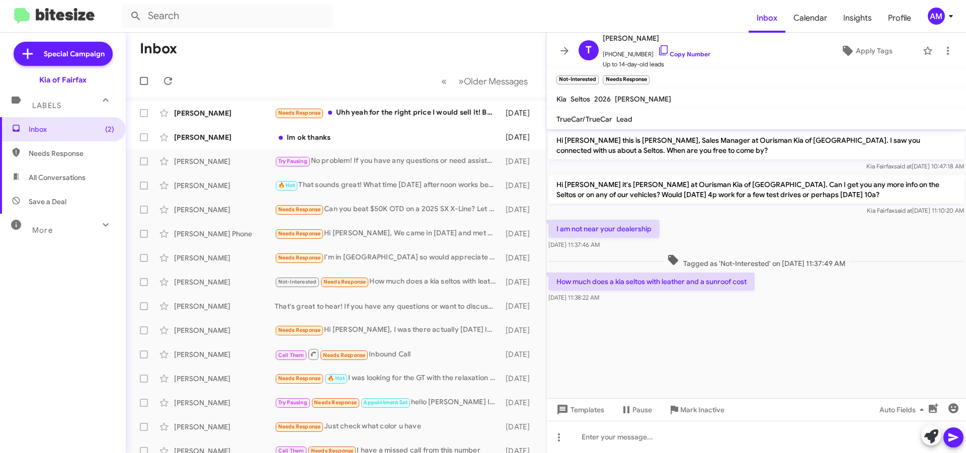 This screenshot has height=453, width=966. Describe the element at coordinates (63, 54) in the screenshot. I see `a: Special Campaign` at that location.